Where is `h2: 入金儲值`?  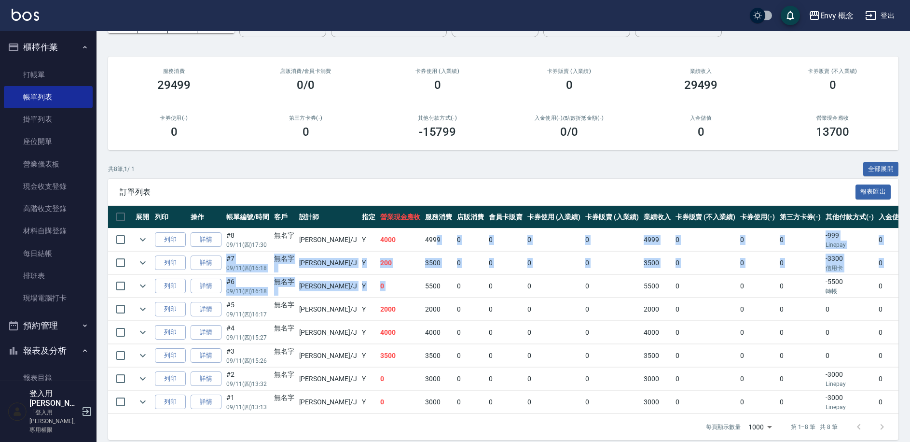 h2: 入金儲值 is located at coordinates (701, 118).